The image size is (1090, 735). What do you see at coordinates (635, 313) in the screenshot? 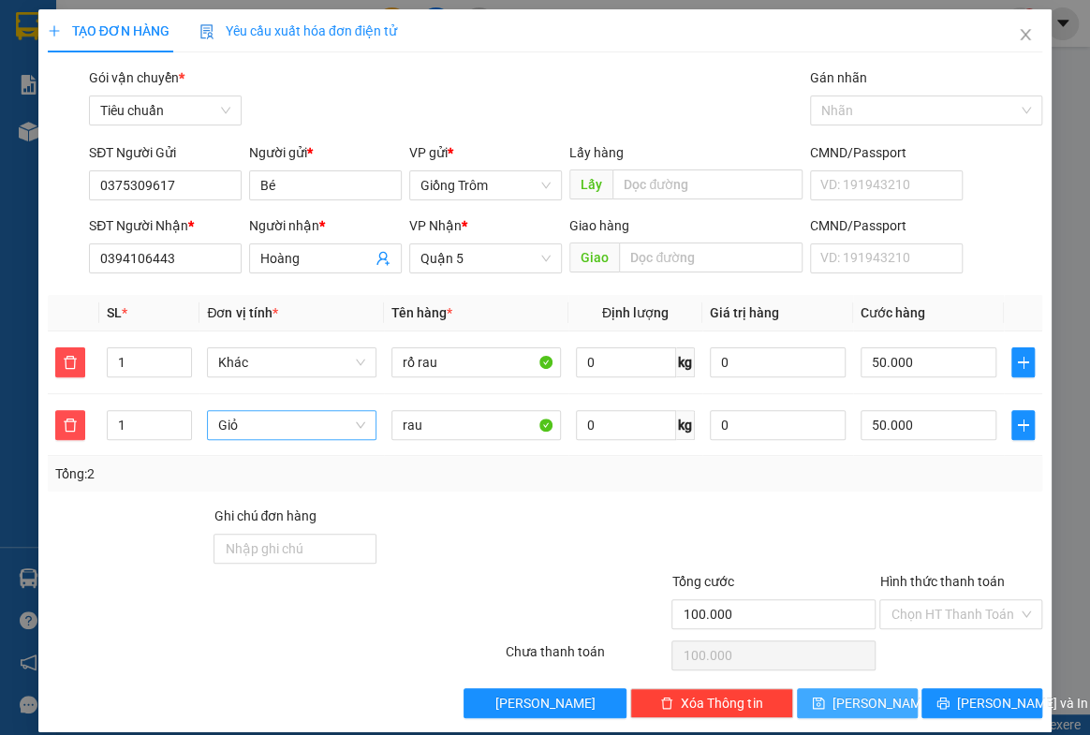
I see `span: Định lượng` at bounding box center [635, 313].